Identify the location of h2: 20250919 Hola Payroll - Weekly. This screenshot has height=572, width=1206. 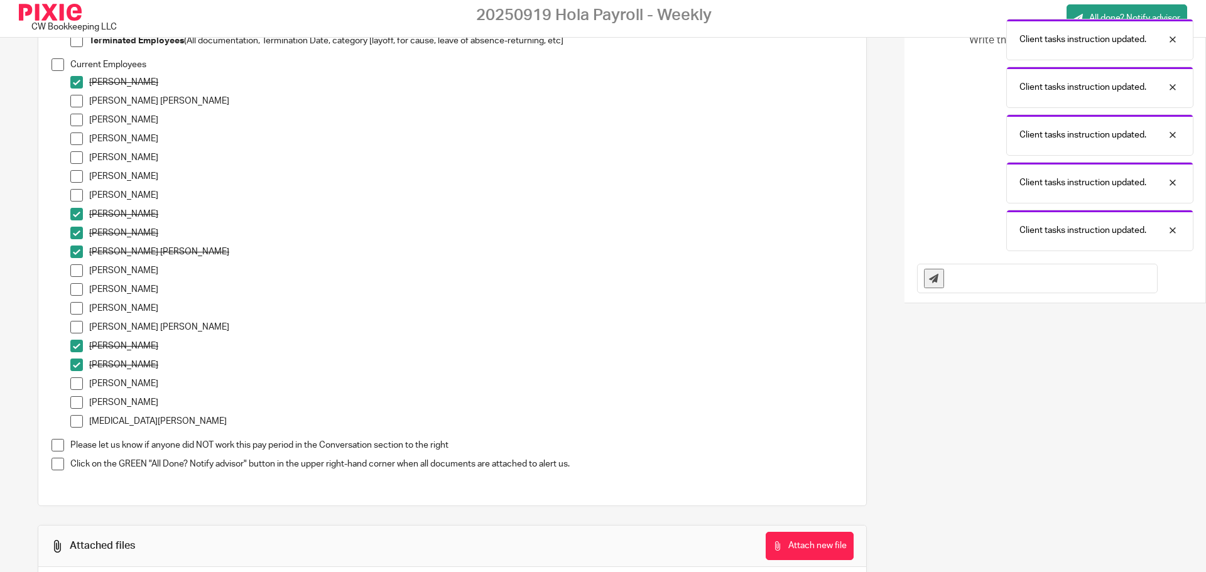
(594, 15).